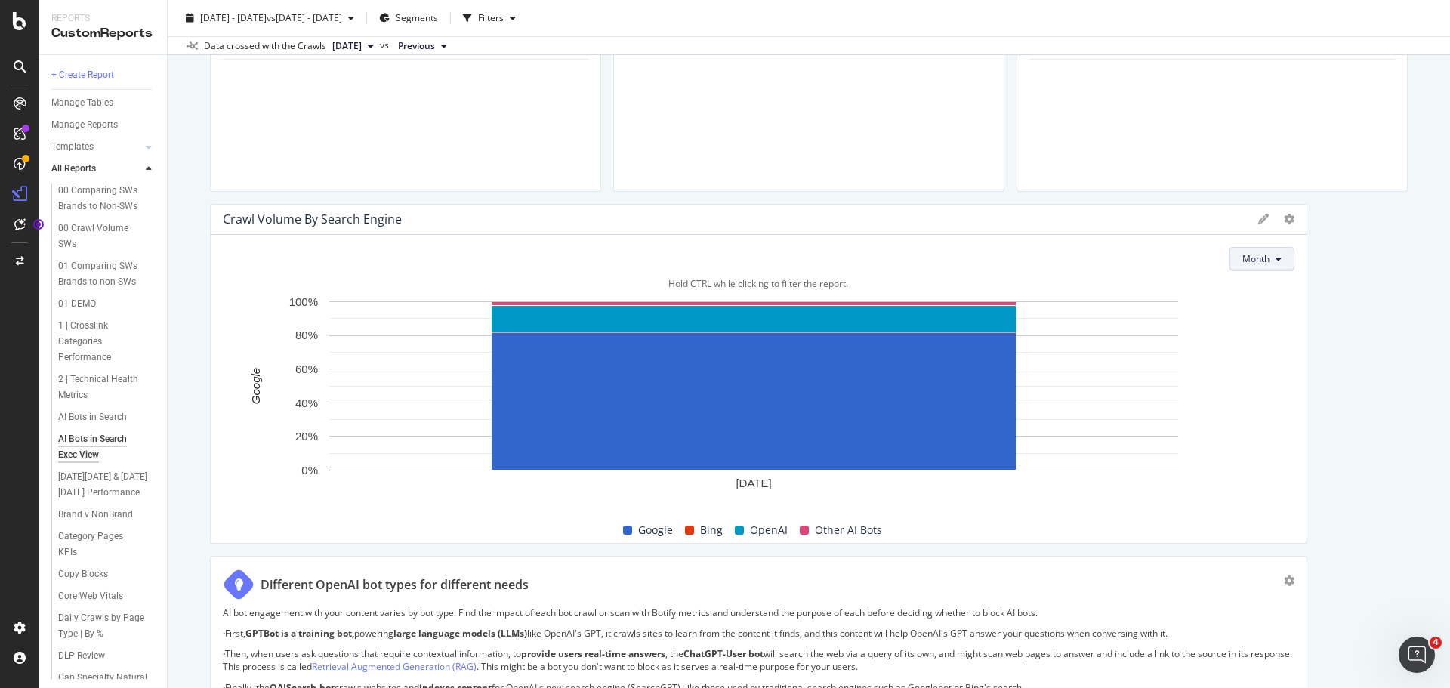  I want to click on div: AI Bots in Search Exec View, so click(101, 447).